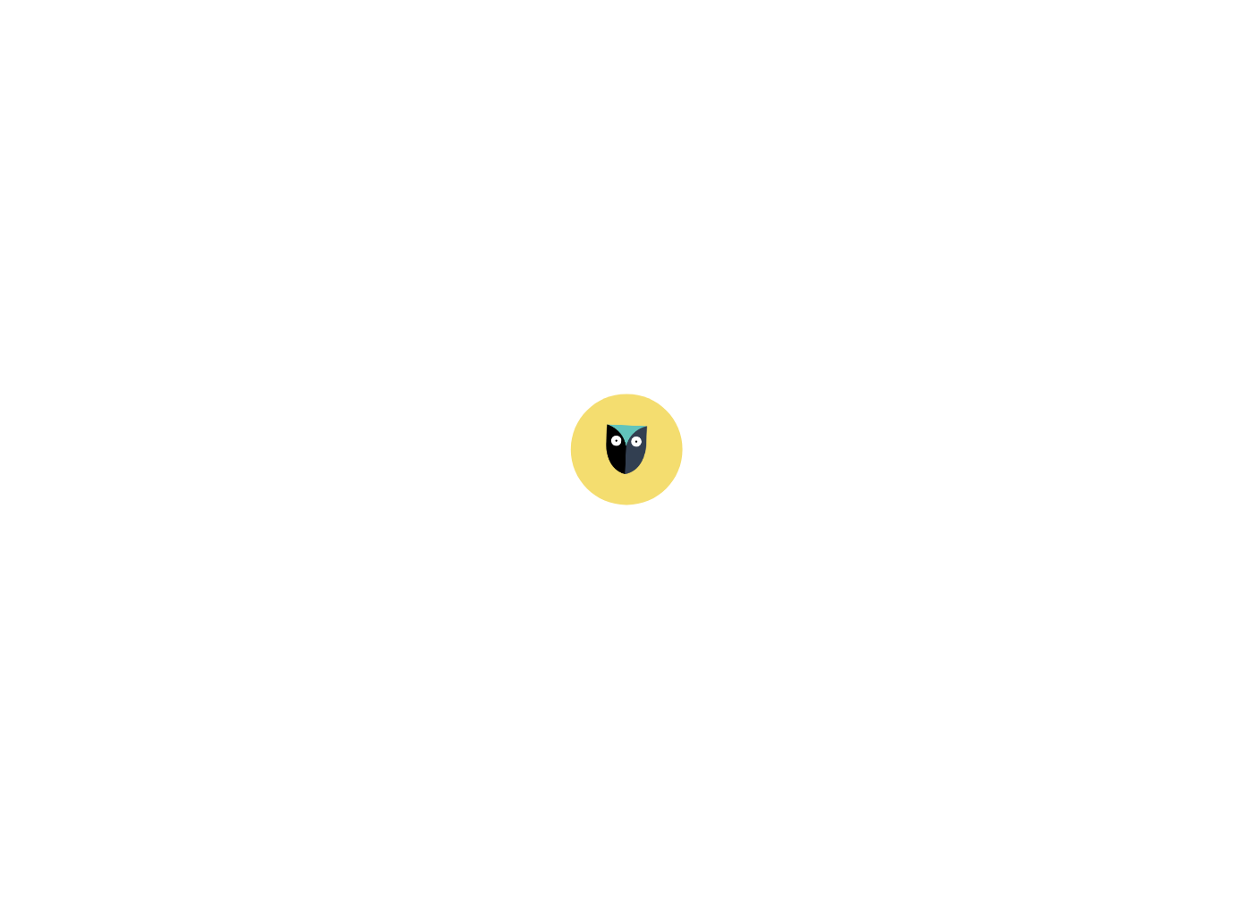 The image size is (1252, 899). I want to click on button: 打开菜单, so click(63, 44).